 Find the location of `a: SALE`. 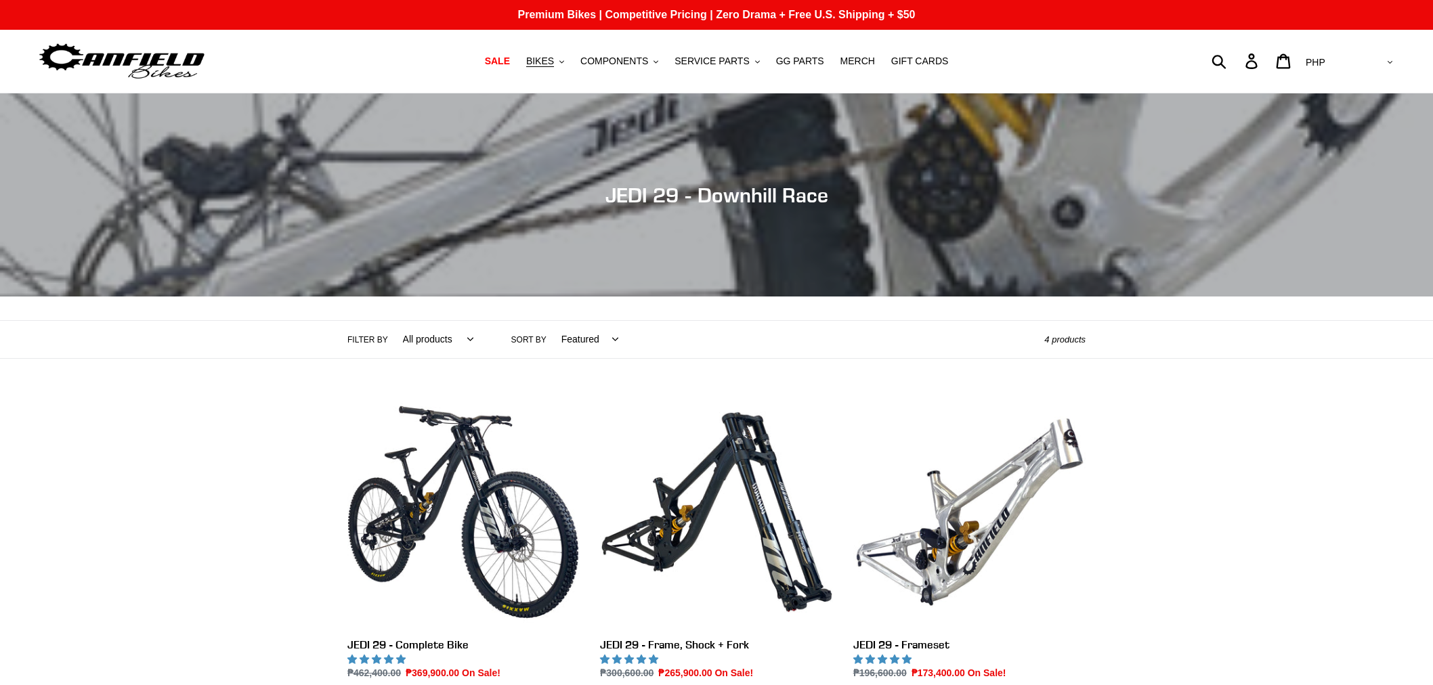

a: SALE is located at coordinates (497, 61).